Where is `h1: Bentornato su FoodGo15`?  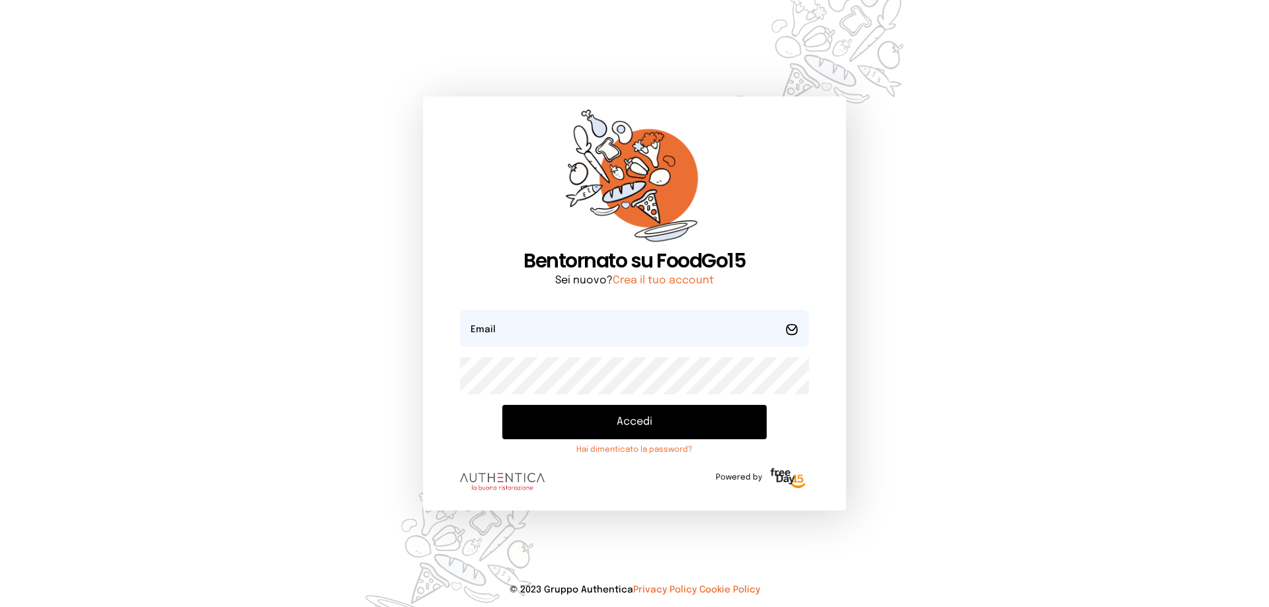
h1: Bentornato su FoodGo15 is located at coordinates (634, 261).